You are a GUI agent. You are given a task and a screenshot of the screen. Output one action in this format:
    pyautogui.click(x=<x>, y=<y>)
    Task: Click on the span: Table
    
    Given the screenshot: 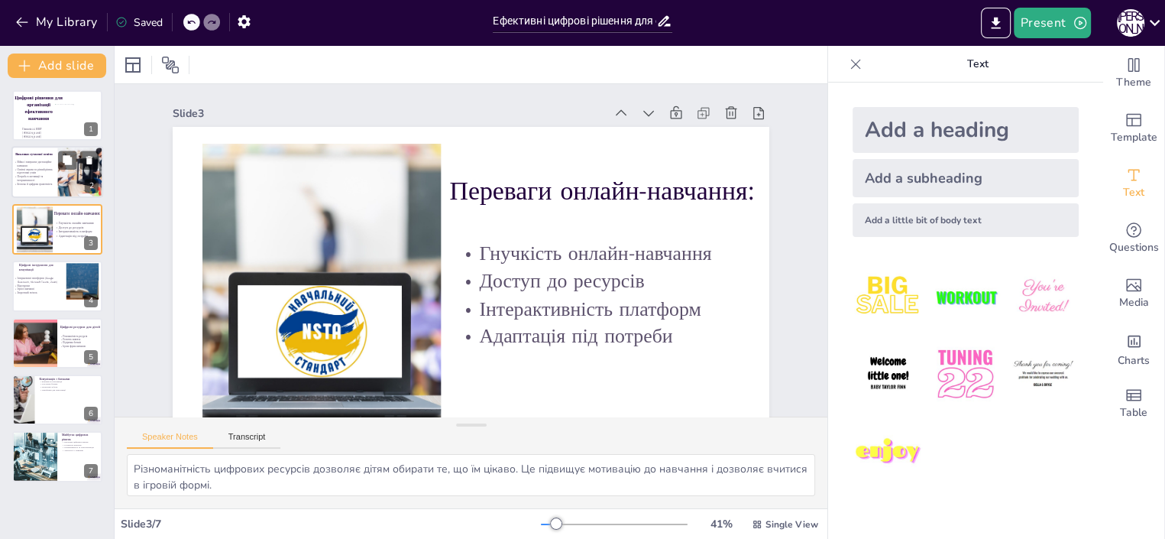 What is the action you would take?
    pyautogui.click(x=1134, y=412)
    